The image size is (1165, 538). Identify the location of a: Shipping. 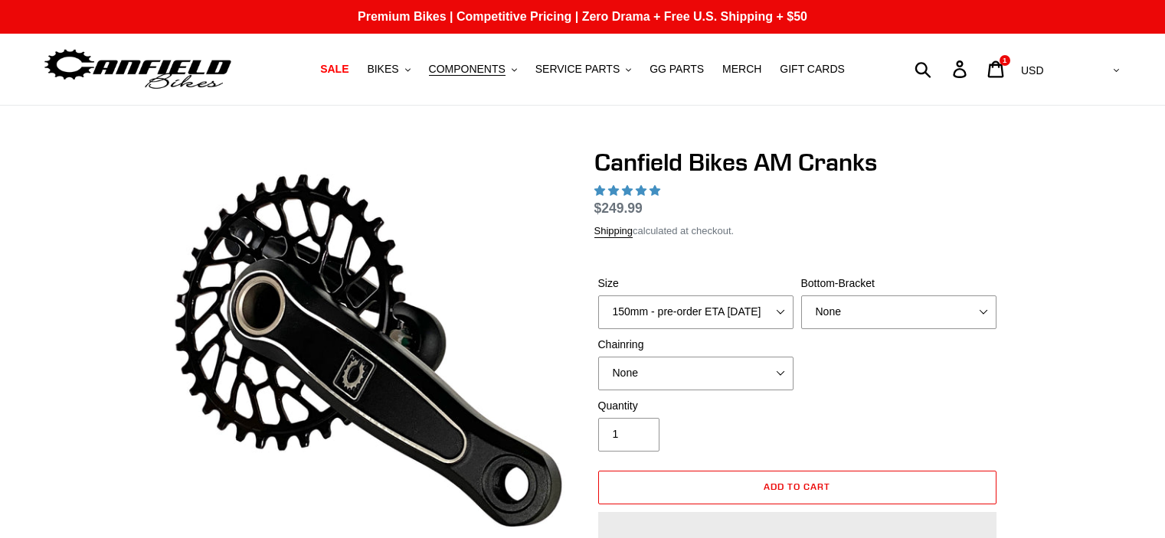
(613, 231).